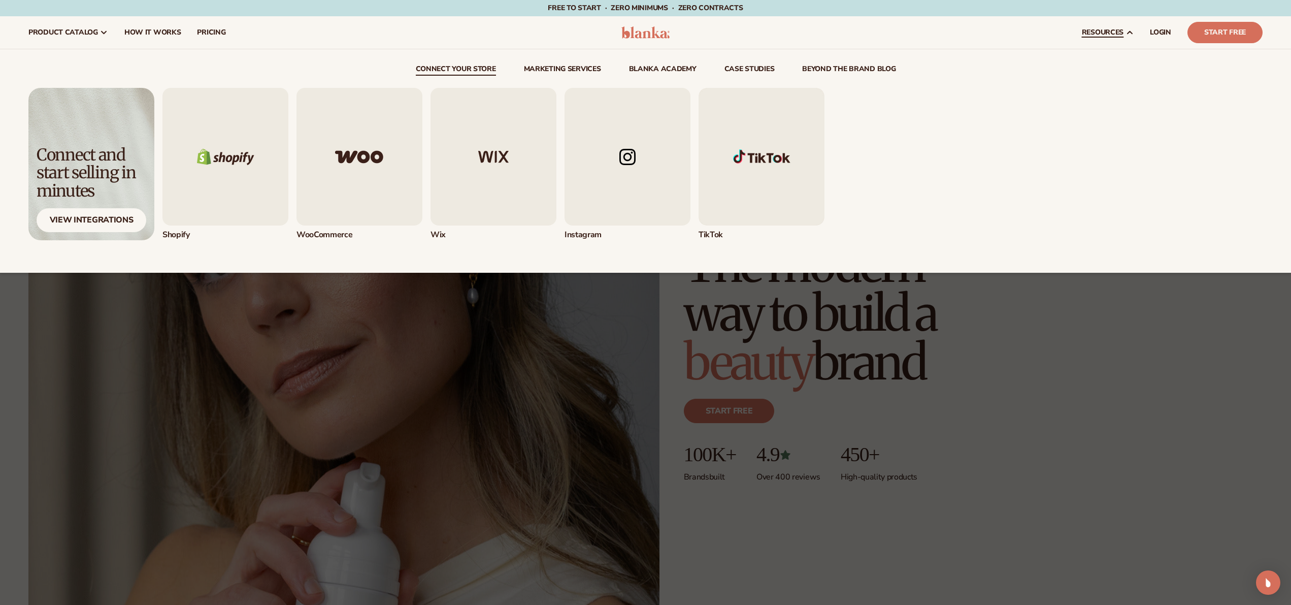  What do you see at coordinates (1225, 32) in the screenshot?
I see `a: Start Free` at bounding box center [1225, 32].